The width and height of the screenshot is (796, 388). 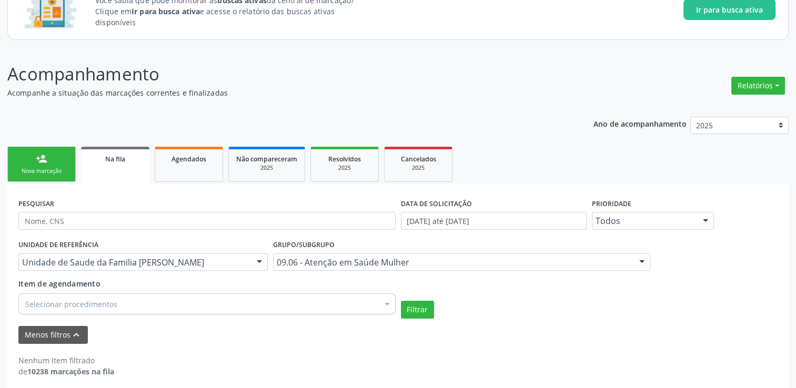 What do you see at coordinates (729, 9) in the screenshot?
I see `span: Ir para busca ativa` at bounding box center [729, 9].